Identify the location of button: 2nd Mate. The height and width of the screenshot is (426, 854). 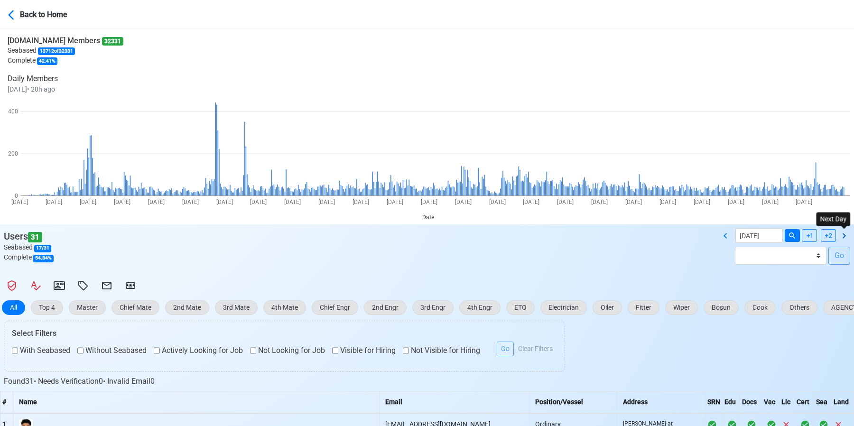
(187, 307).